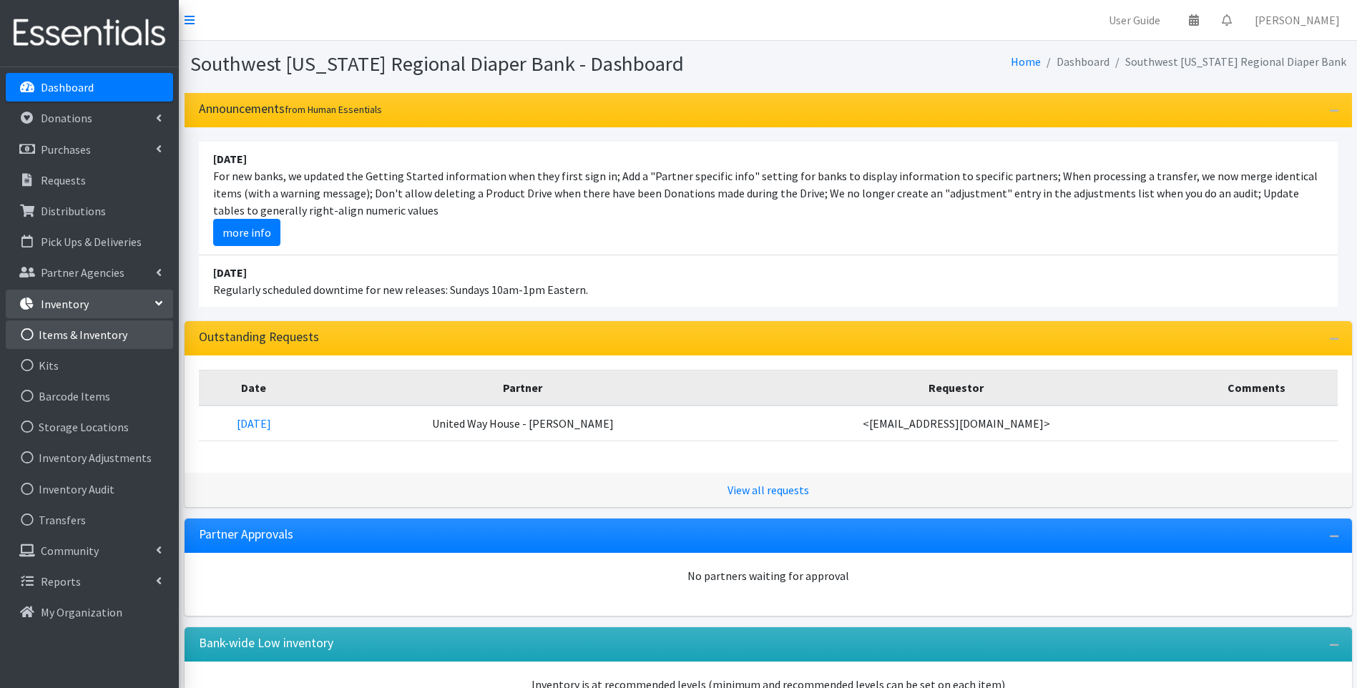 This screenshot has height=688, width=1357. I want to click on p: Community, so click(69, 551).